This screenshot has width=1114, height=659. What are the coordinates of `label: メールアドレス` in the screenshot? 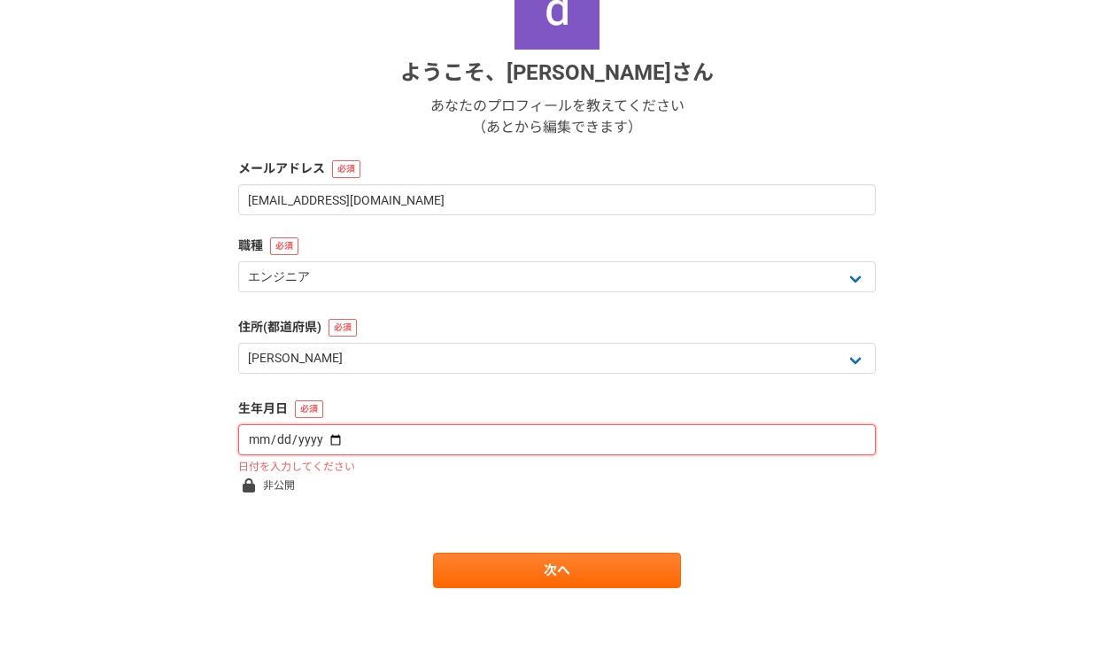 It's located at (557, 168).